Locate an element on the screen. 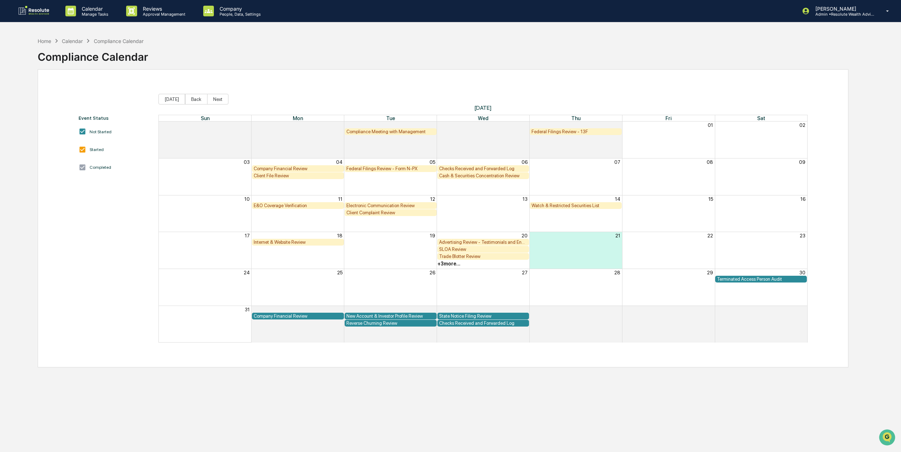 Image resolution: width=901 pixels, height=452 pixels. div: Company Financial Review is located at coordinates (298, 168).